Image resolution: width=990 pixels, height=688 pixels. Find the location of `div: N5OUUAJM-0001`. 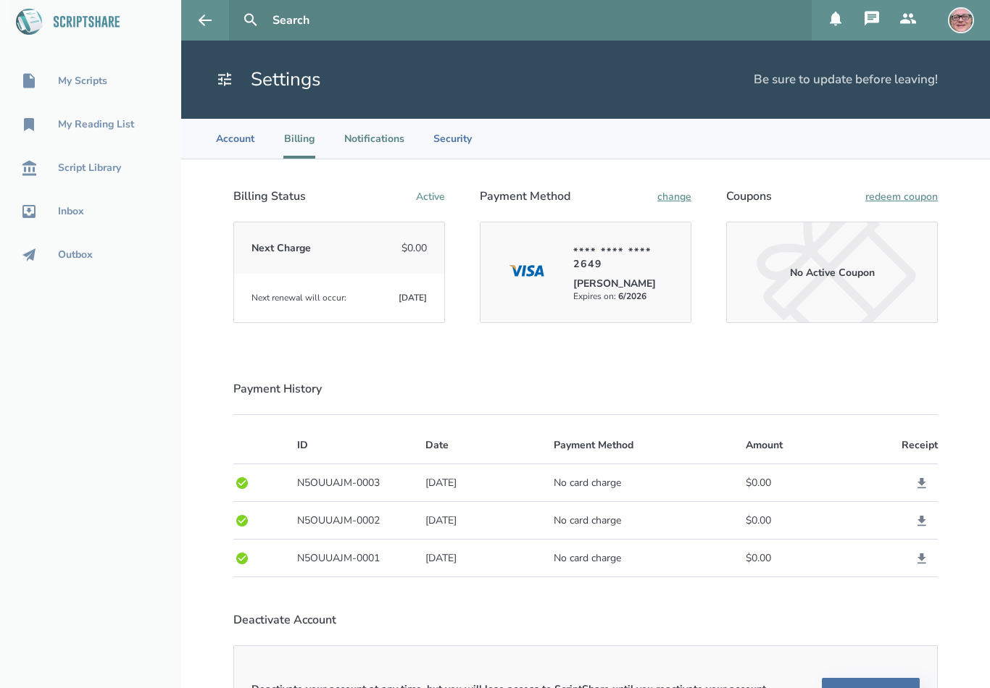

div: N5OUUAJM-0001 is located at coordinates (338, 558).